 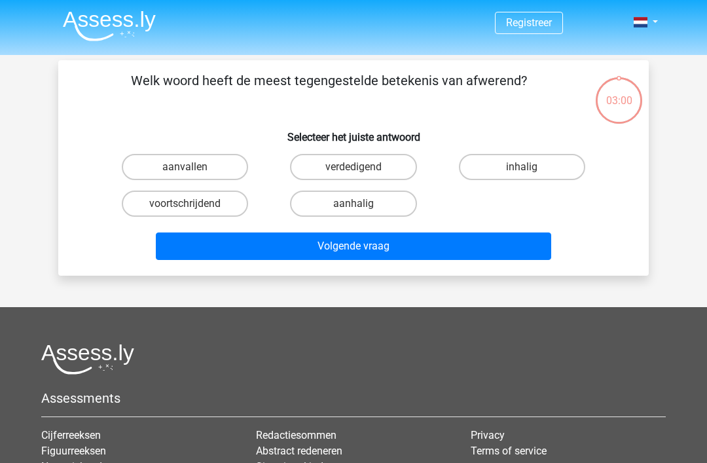 What do you see at coordinates (619, 92) in the screenshot?
I see `div: 03:00` at bounding box center [619, 92].